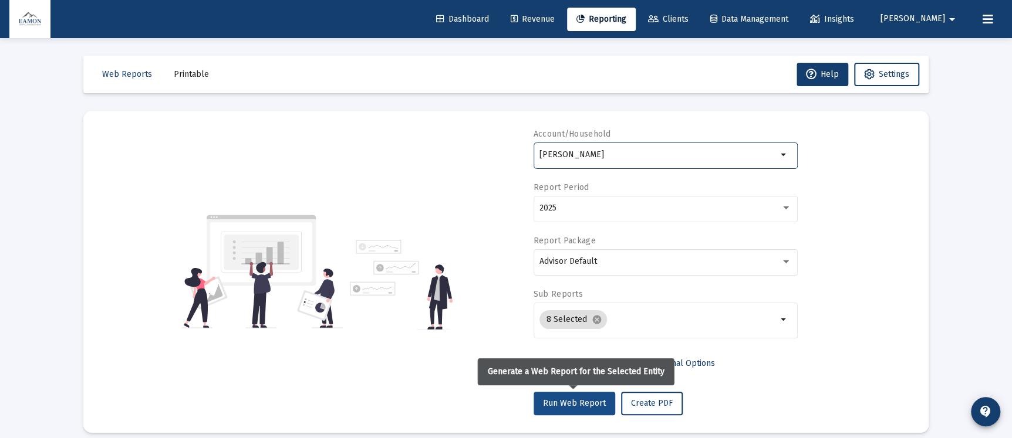 This screenshot has width=1012, height=438. I want to click on span: Select Custom Period, so click(583, 363).